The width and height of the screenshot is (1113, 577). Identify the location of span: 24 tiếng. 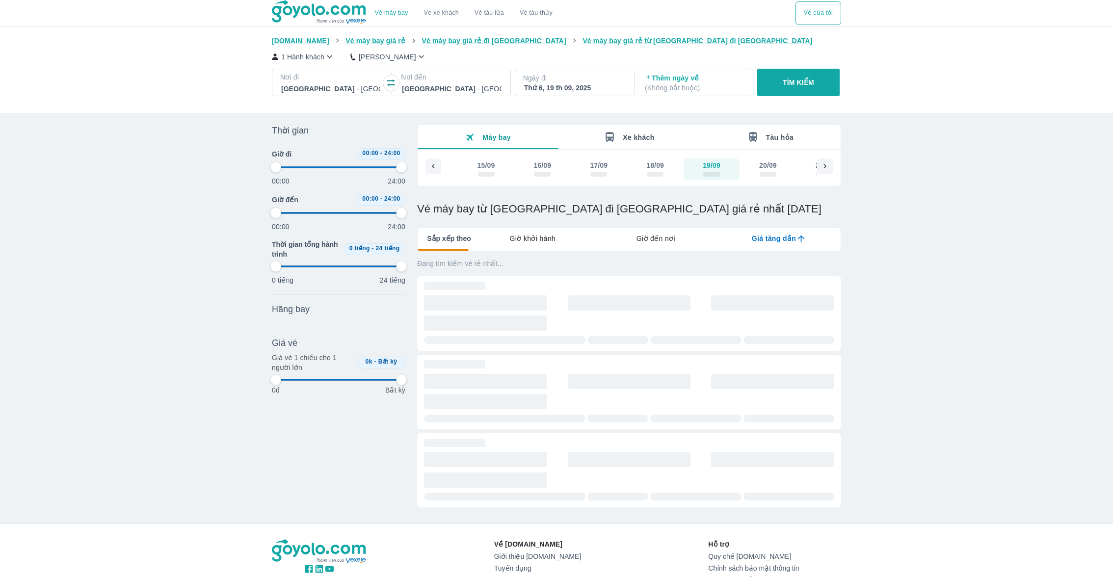
(388, 248).